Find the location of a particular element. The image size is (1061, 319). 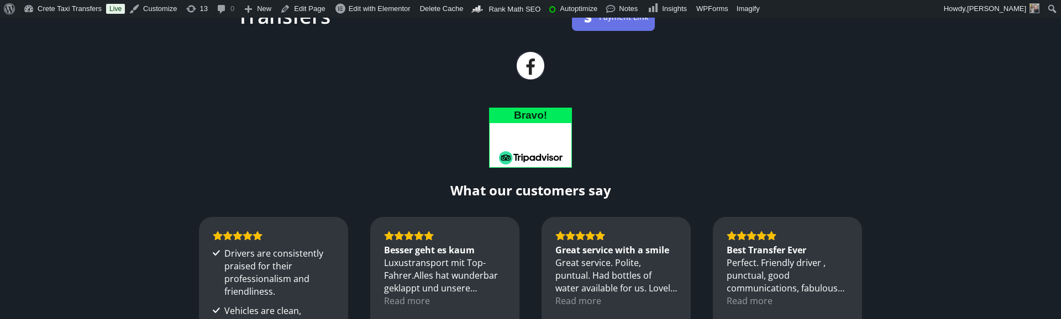

div: Luxustransport mit Top-Fahrer.Alles hat wunderbar geklappt und unsere Erwartungen bei Weitem über... is located at coordinates (445, 276).